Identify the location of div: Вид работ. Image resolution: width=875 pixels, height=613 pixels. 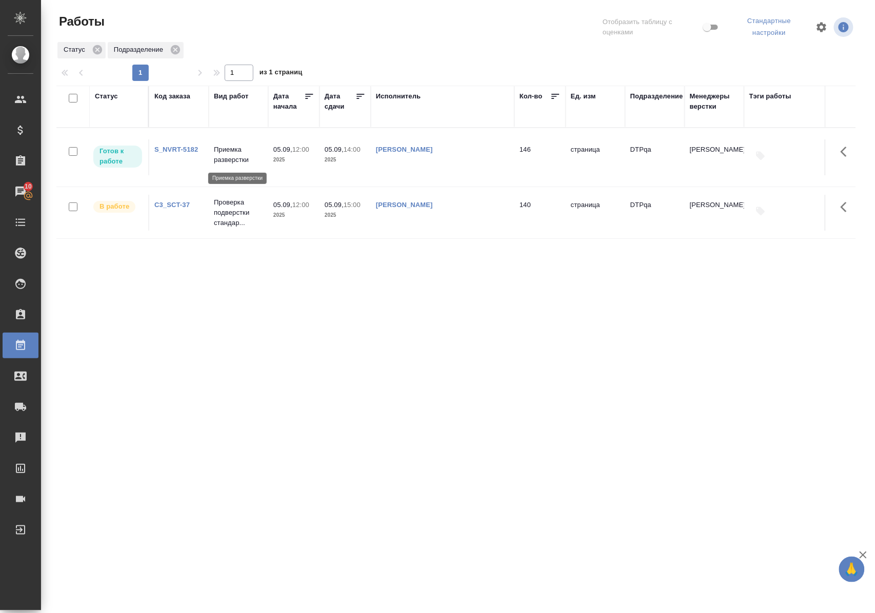
(231, 96).